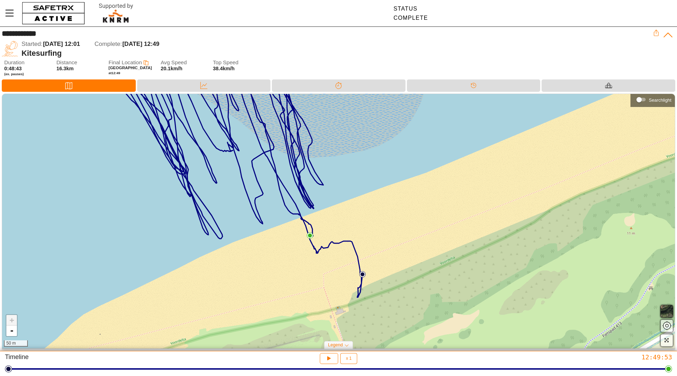 The image size is (677, 376). I want to click on div: Map, so click(69, 85).